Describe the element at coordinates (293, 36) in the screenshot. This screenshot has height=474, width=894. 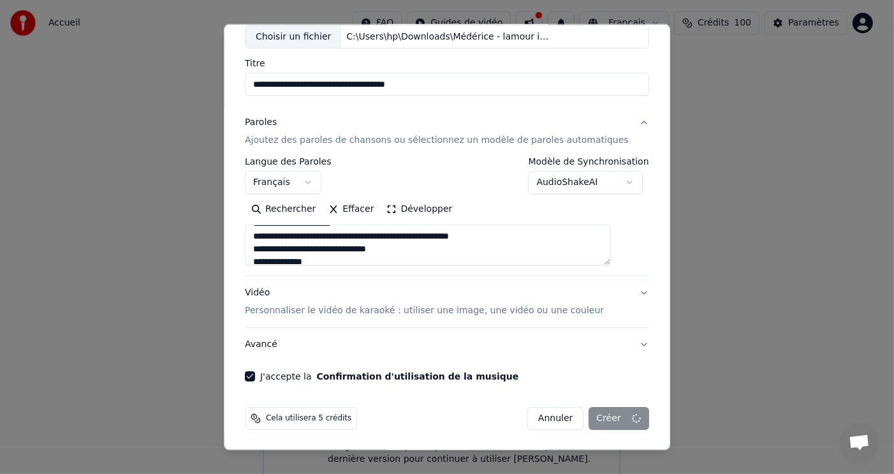
I see `div: Choisir un fichier` at that location.